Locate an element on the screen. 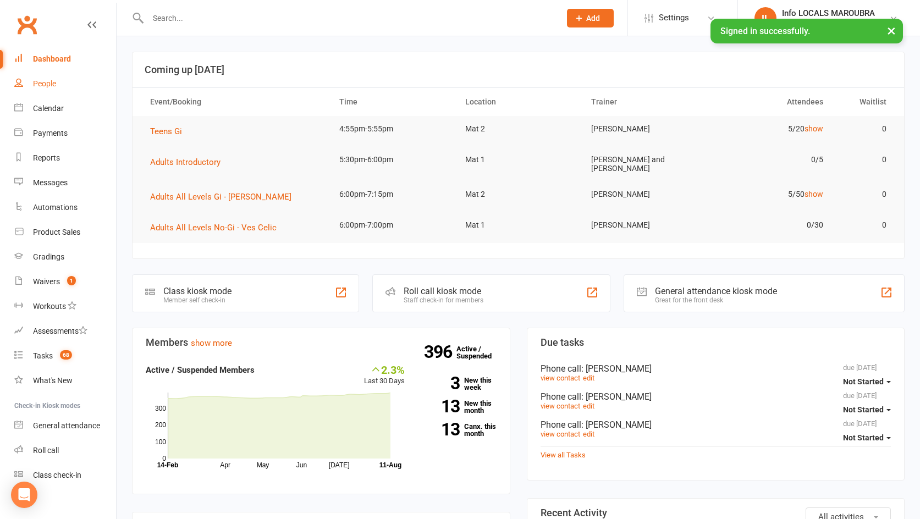 The height and width of the screenshot is (519, 920). th: Time is located at coordinates (392, 102).